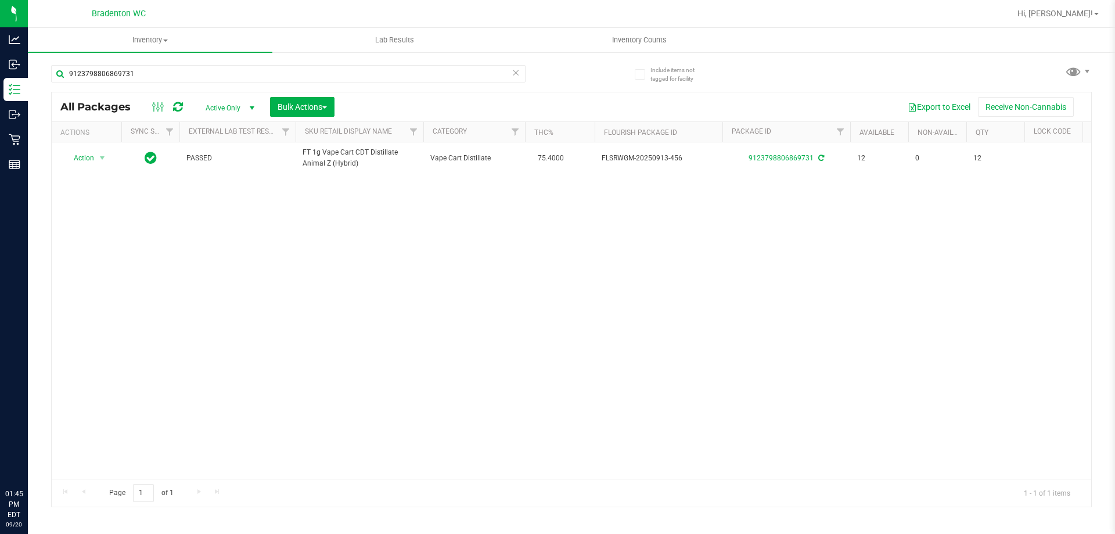 The height and width of the screenshot is (534, 1115). Describe the element at coordinates (150, 40) in the screenshot. I see `span: Inventory` at that location.